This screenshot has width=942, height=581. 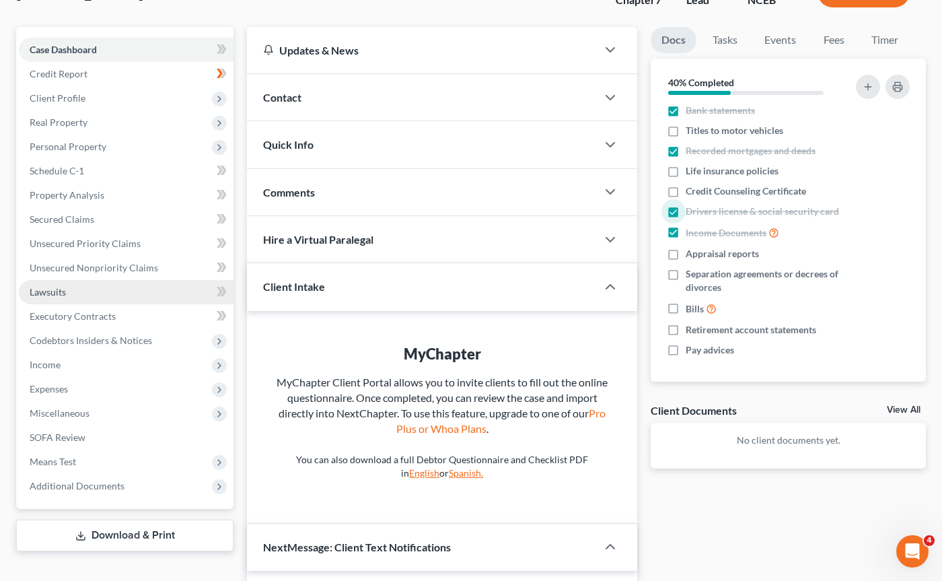 What do you see at coordinates (59, 122) in the screenshot?
I see `span: Real Property` at bounding box center [59, 122].